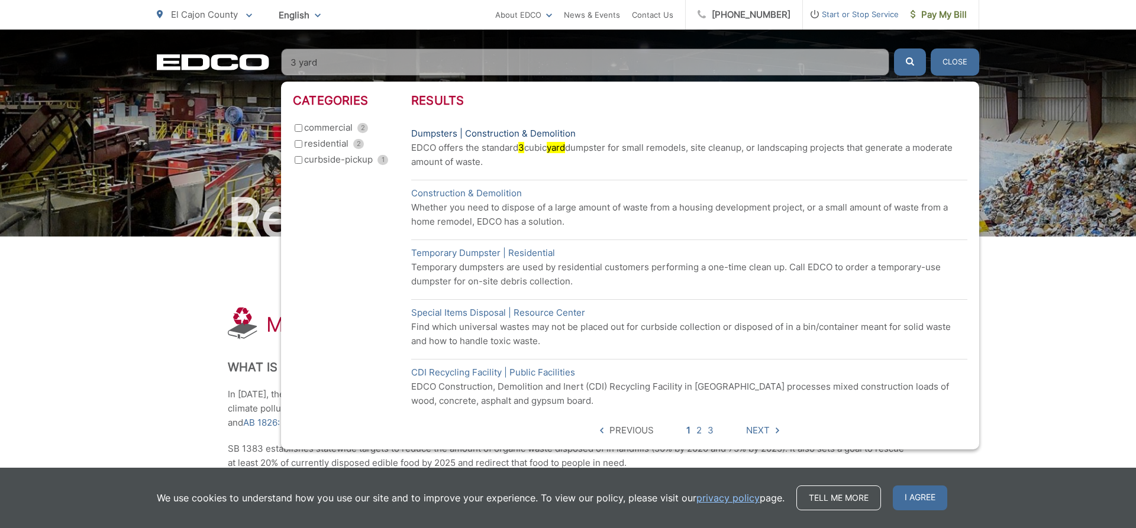 The height and width of the screenshot is (528, 1136). I want to click on mark: yard, so click(555, 147).